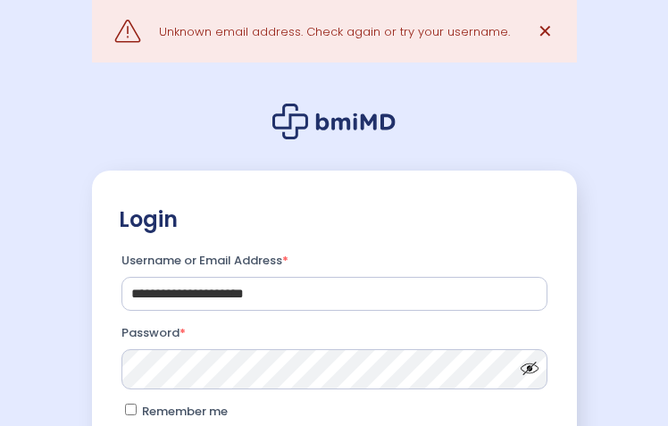  Describe the element at coordinates (334, 261) in the screenshot. I see `label: Username or Email Address` at that location.